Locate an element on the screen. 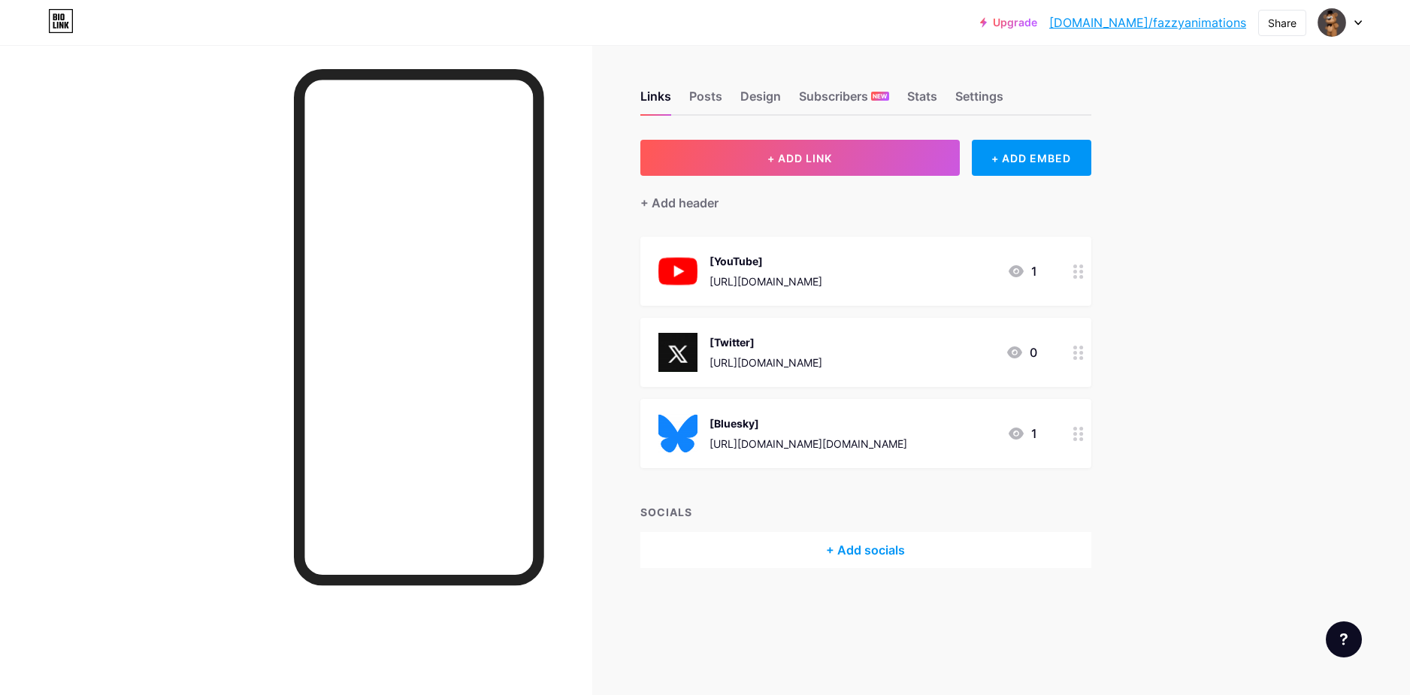 The width and height of the screenshot is (1410, 695). button: + ADD LINK is located at coordinates (800, 158).